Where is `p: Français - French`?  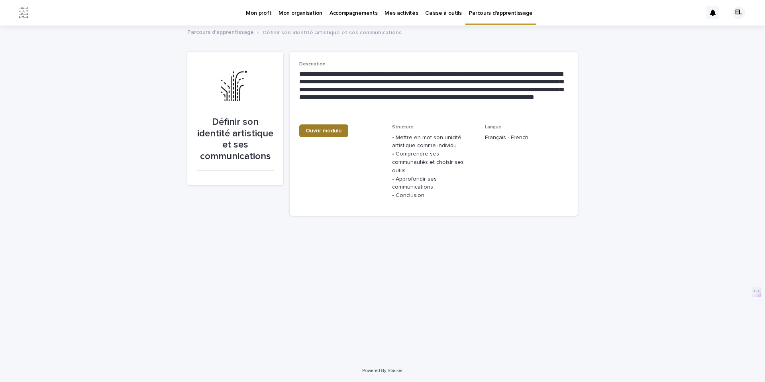 p: Français - French is located at coordinates (526, 137).